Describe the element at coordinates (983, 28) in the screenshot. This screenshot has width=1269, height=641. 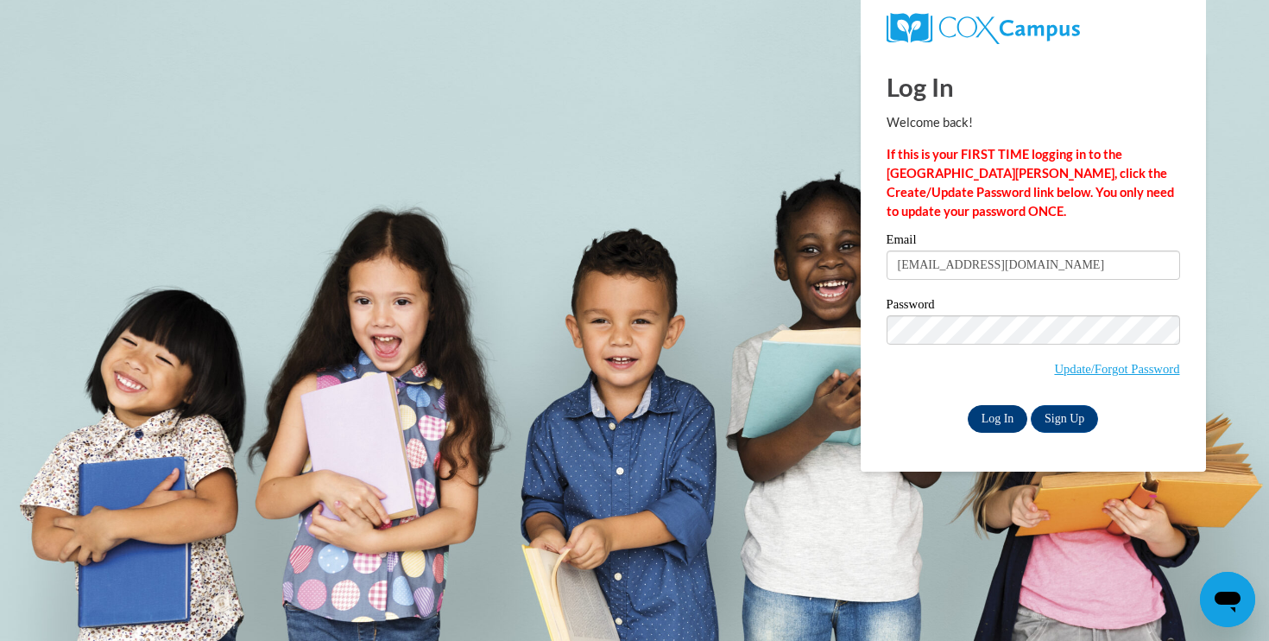
I see `img: COX Campus` at that location.